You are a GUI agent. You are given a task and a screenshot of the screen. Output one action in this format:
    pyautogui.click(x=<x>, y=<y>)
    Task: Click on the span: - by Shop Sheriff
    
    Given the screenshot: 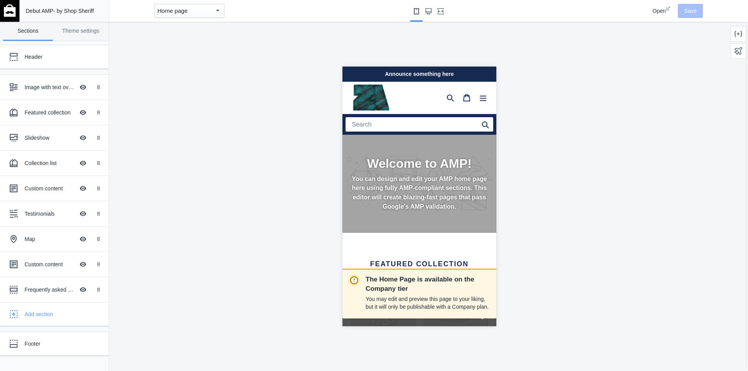 What is the action you would take?
    pyautogui.click(x=74, y=11)
    